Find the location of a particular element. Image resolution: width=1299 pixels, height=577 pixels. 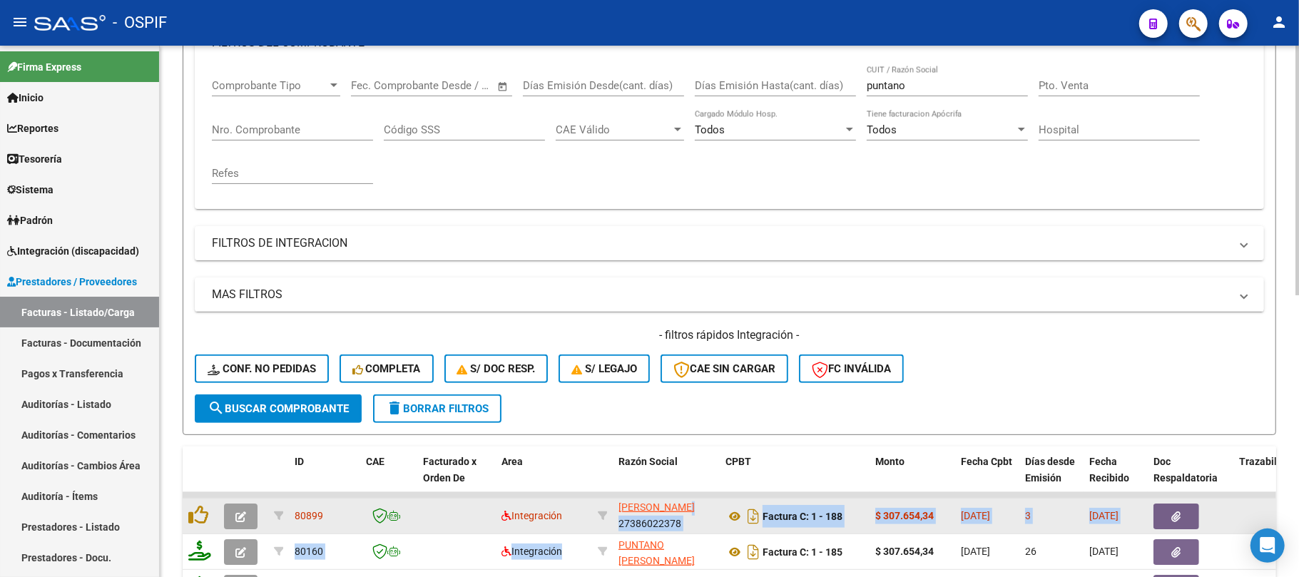

span: CAE SIN CARGAR is located at coordinates (724, 369).